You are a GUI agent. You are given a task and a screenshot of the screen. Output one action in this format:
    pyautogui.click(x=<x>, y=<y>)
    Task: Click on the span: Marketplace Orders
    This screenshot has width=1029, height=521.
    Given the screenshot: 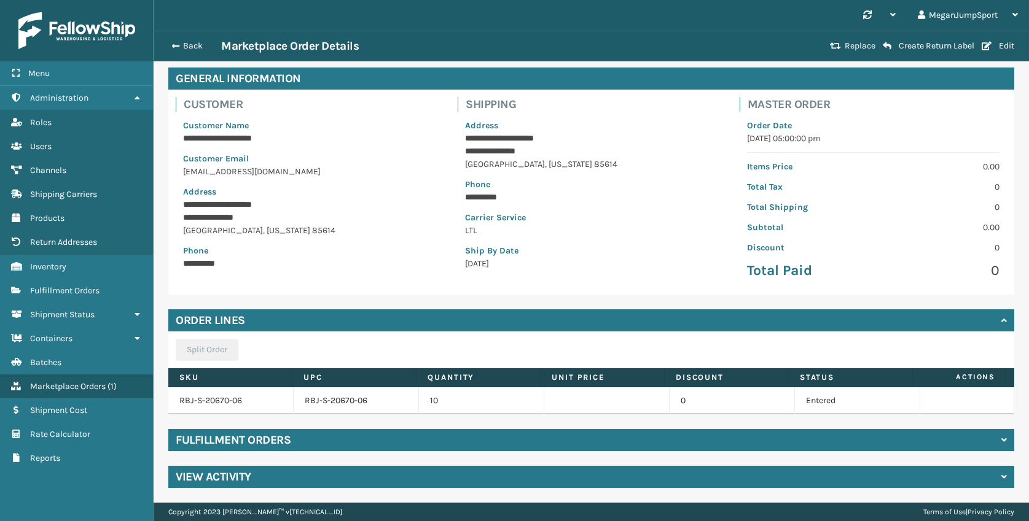 What is the action you would take?
    pyautogui.click(x=68, y=386)
    